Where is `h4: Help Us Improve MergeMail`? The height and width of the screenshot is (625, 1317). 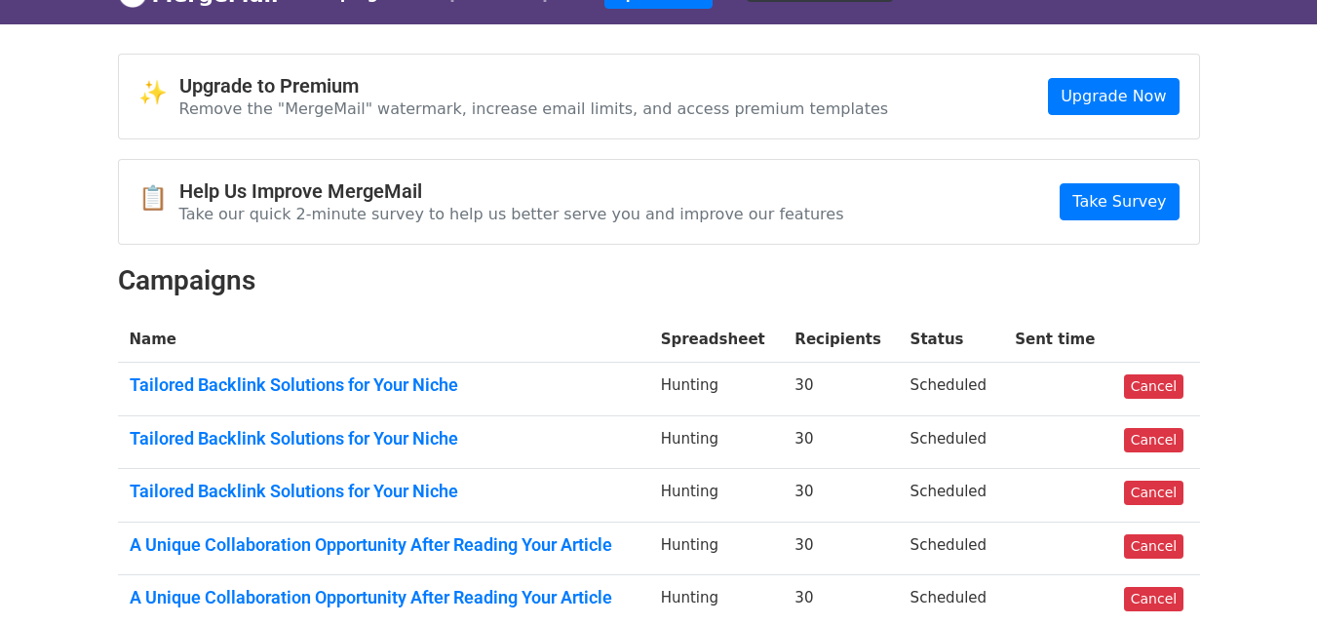
h4: Help Us Improve MergeMail is located at coordinates (512, 191).